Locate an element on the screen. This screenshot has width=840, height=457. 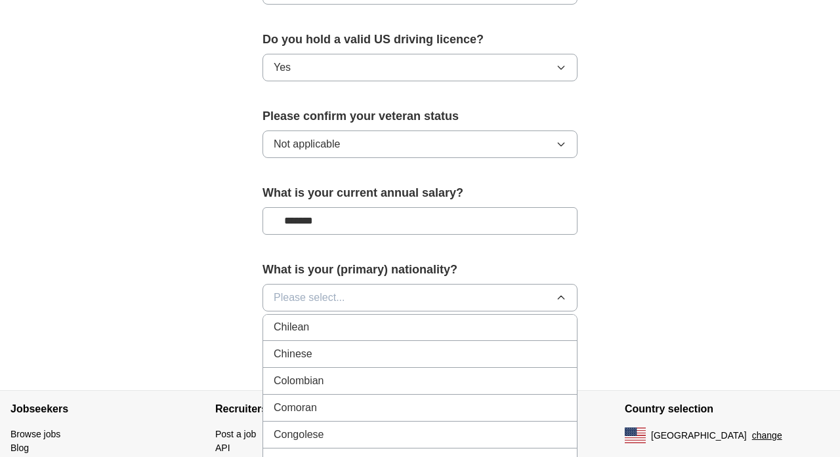
label: Please confirm your veteran status is located at coordinates (420, 116).